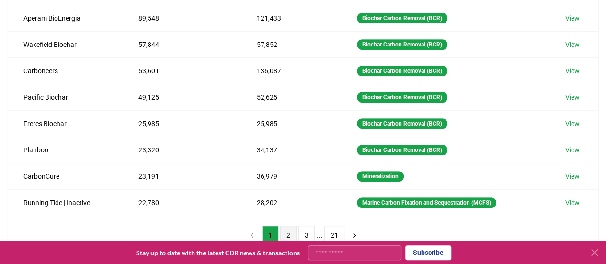  I want to click on td: Pacific Biochar, so click(66, 97).